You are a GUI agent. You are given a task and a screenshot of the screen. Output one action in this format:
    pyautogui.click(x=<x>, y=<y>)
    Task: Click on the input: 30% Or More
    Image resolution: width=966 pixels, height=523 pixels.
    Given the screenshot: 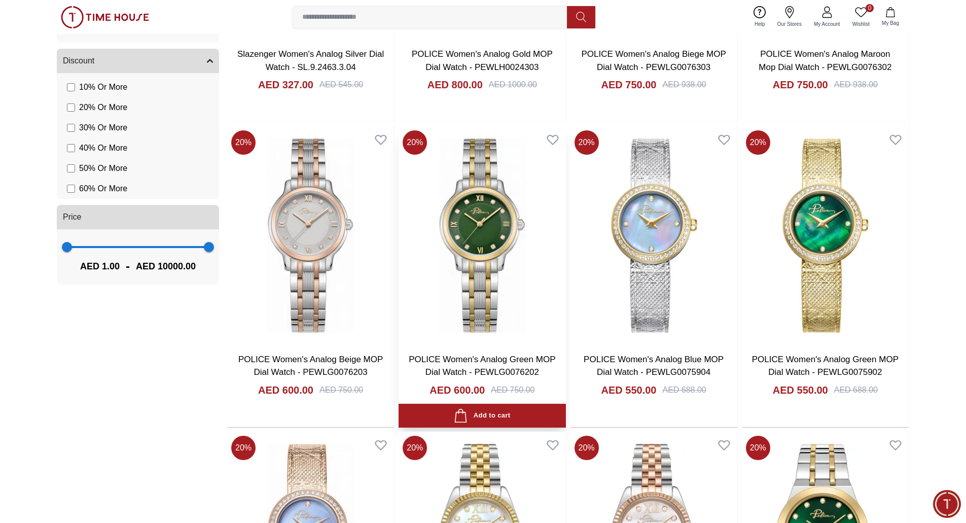 What is the action you would take?
    pyautogui.click(x=71, y=128)
    